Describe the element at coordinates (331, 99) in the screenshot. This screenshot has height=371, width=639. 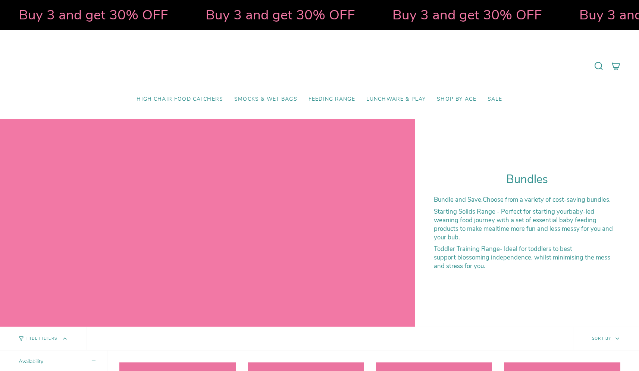
I see `a: Feeding Range` at that location.